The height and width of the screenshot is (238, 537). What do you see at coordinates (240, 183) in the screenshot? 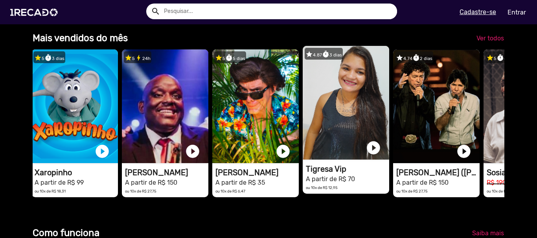
I see `small: A partir de R$ 35` at bounding box center [240, 183].